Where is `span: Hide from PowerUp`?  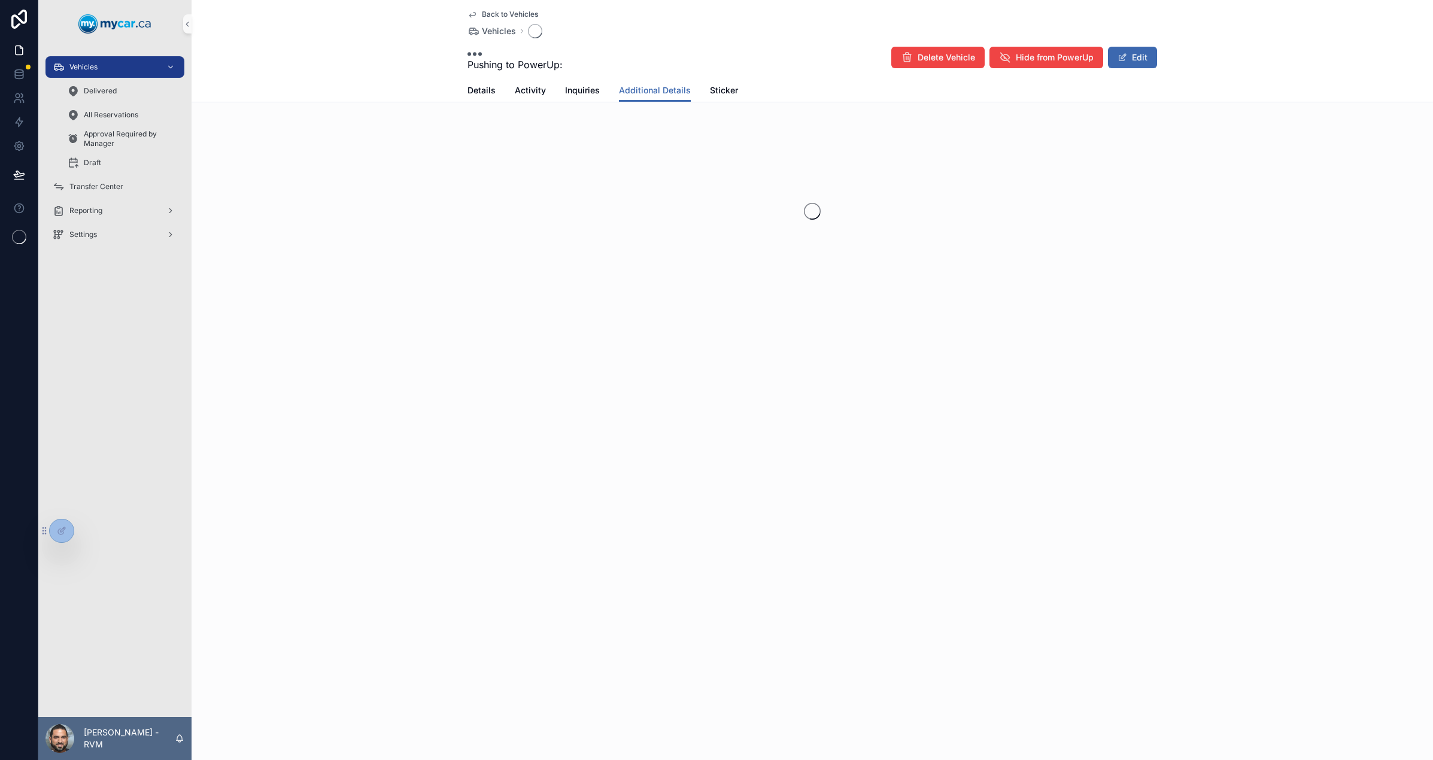 span: Hide from PowerUp is located at coordinates (1055, 57).